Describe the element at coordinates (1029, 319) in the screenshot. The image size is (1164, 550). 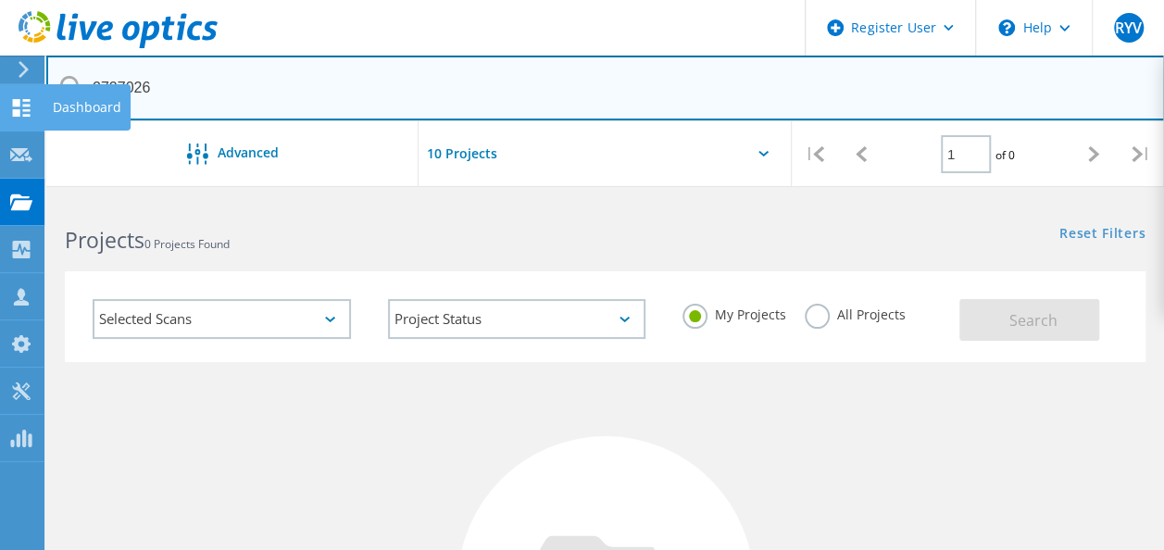
I see `button: Search` at that location.